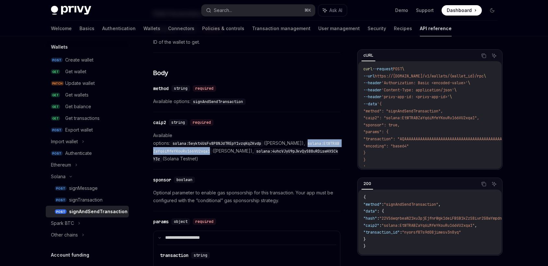 The image size is (548, 266). I want to click on span: "data", so click(370, 211).